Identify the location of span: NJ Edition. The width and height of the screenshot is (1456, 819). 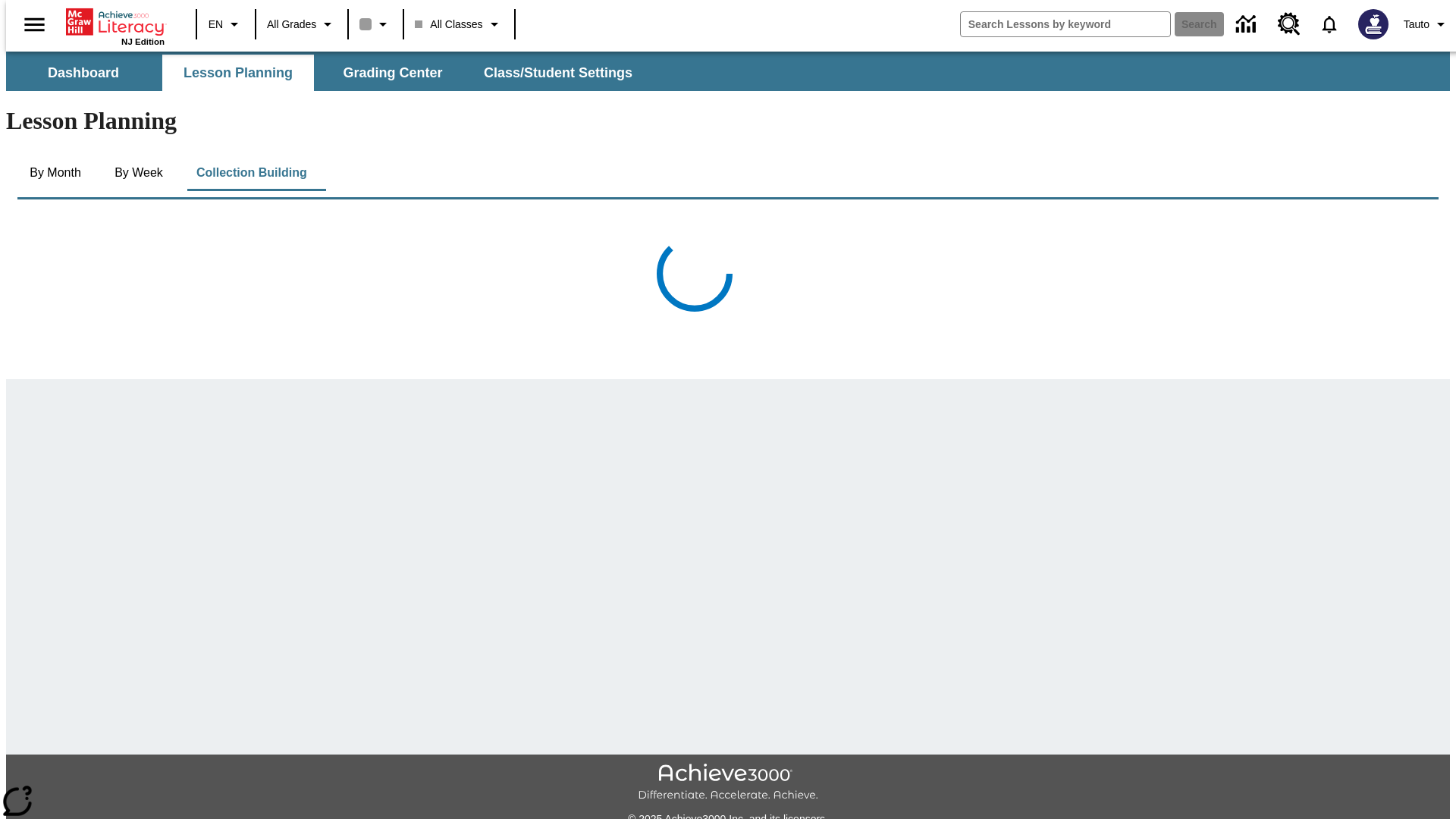
(142, 42).